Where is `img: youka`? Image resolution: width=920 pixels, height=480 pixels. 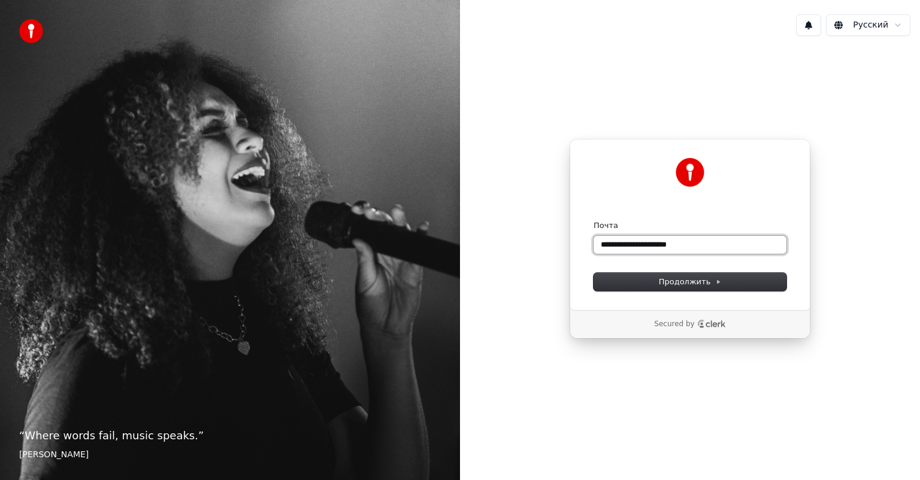 img: youka is located at coordinates (31, 31).